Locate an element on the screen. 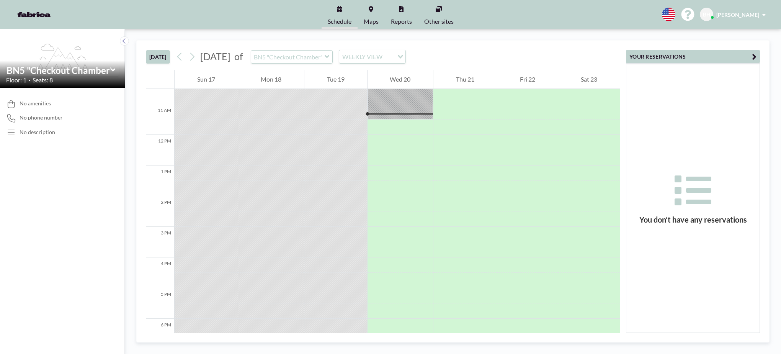 This screenshot has width=781, height=354. div: 3 PM is located at coordinates (160, 242).